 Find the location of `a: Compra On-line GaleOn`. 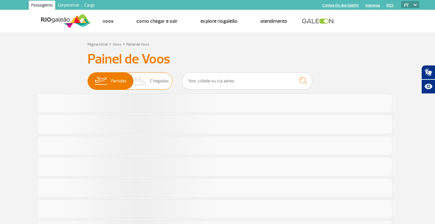

a: Compra On-line GaleOn is located at coordinates (340, 5).